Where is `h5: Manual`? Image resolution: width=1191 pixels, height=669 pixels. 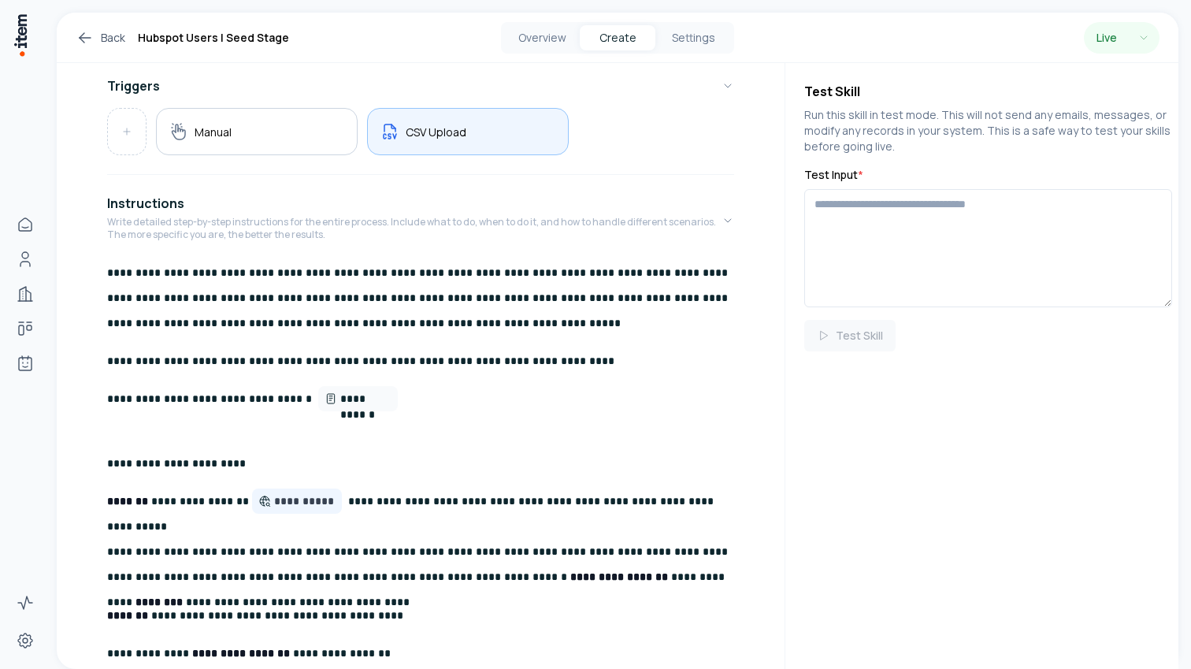
h5: Manual is located at coordinates (213, 132).